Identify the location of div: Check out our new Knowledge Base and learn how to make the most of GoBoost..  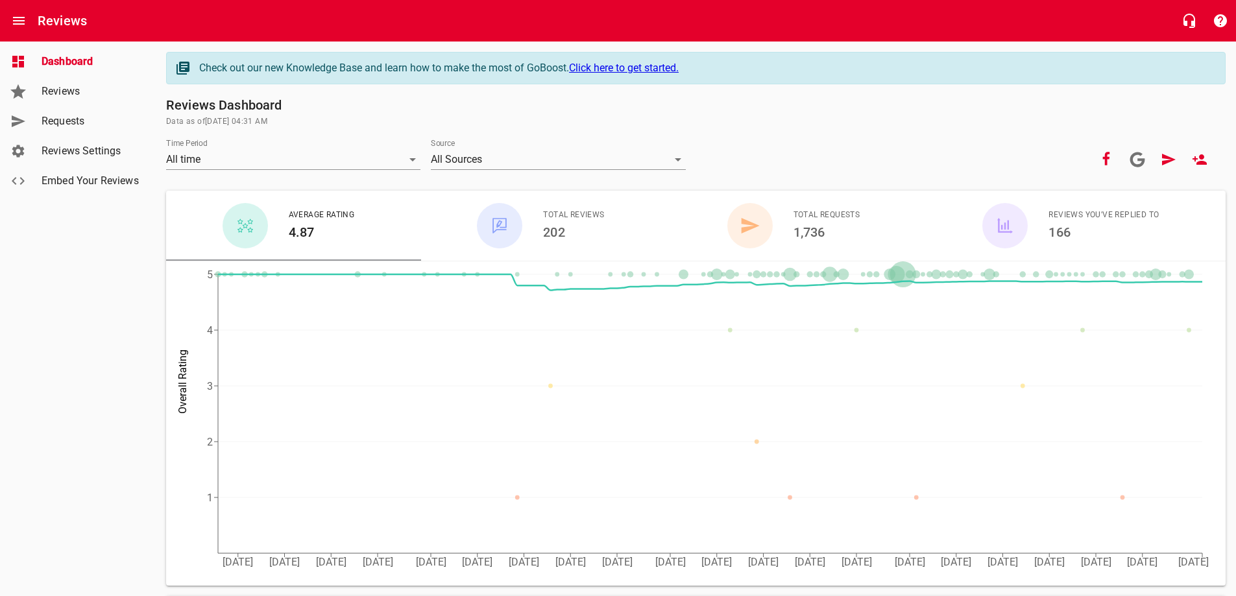
(705, 68).